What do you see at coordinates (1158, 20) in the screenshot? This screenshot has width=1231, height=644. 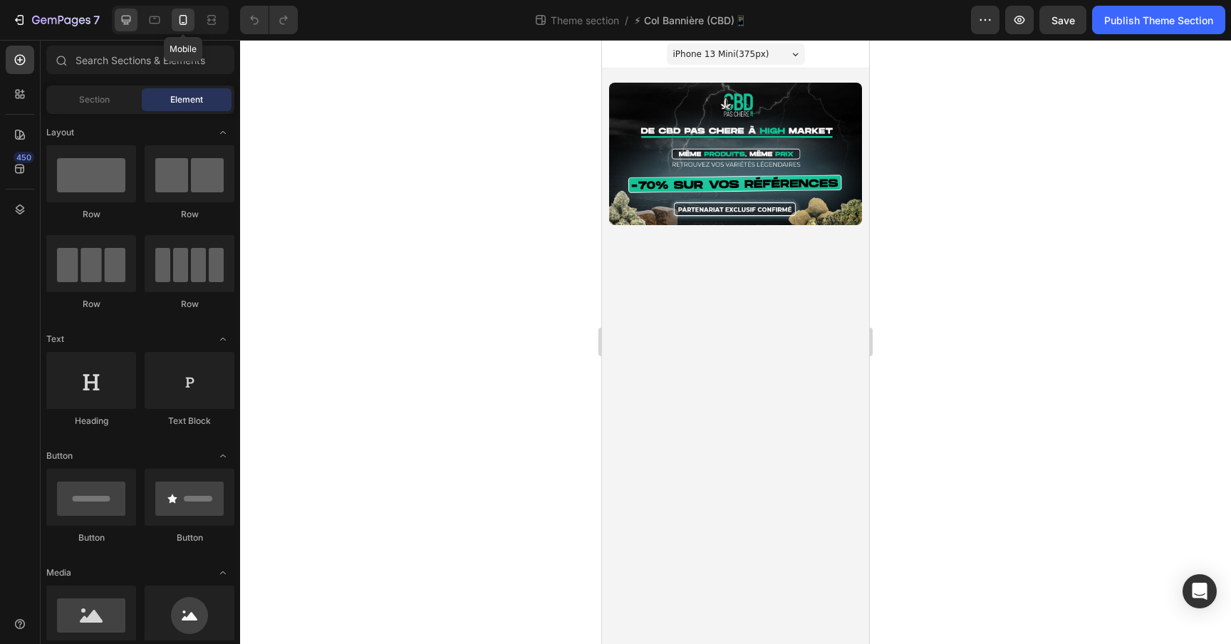 I see `button: Publish Theme Section` at bounding box center [1158, 20].